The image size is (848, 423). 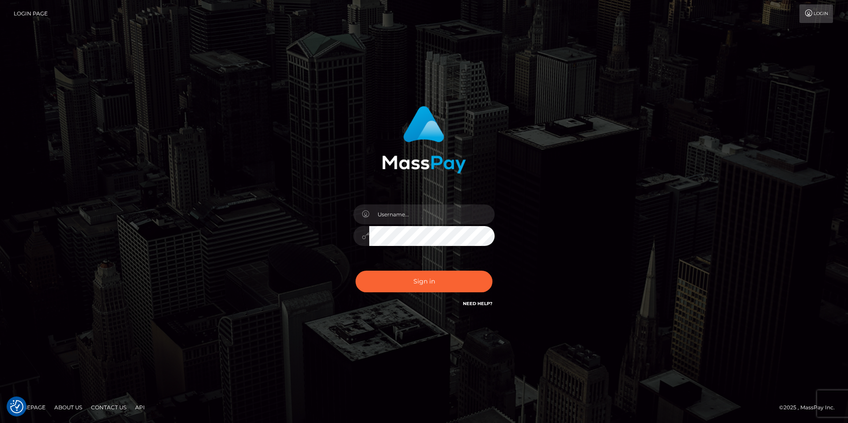 I want to click on img: Revisit consent button, so click(x=17, y=407).